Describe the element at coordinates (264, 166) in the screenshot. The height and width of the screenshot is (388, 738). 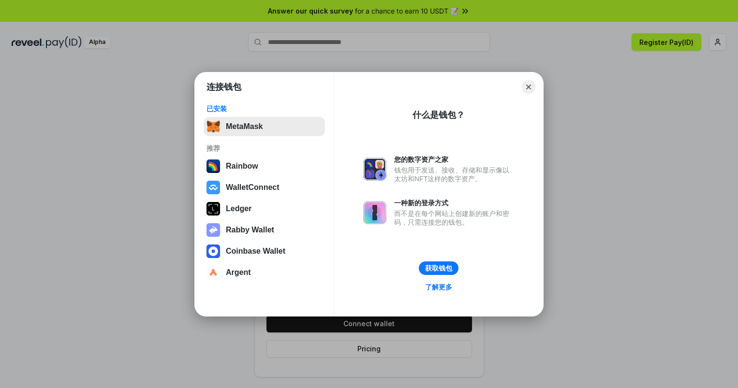
I see `button: Rainbow` at that location.